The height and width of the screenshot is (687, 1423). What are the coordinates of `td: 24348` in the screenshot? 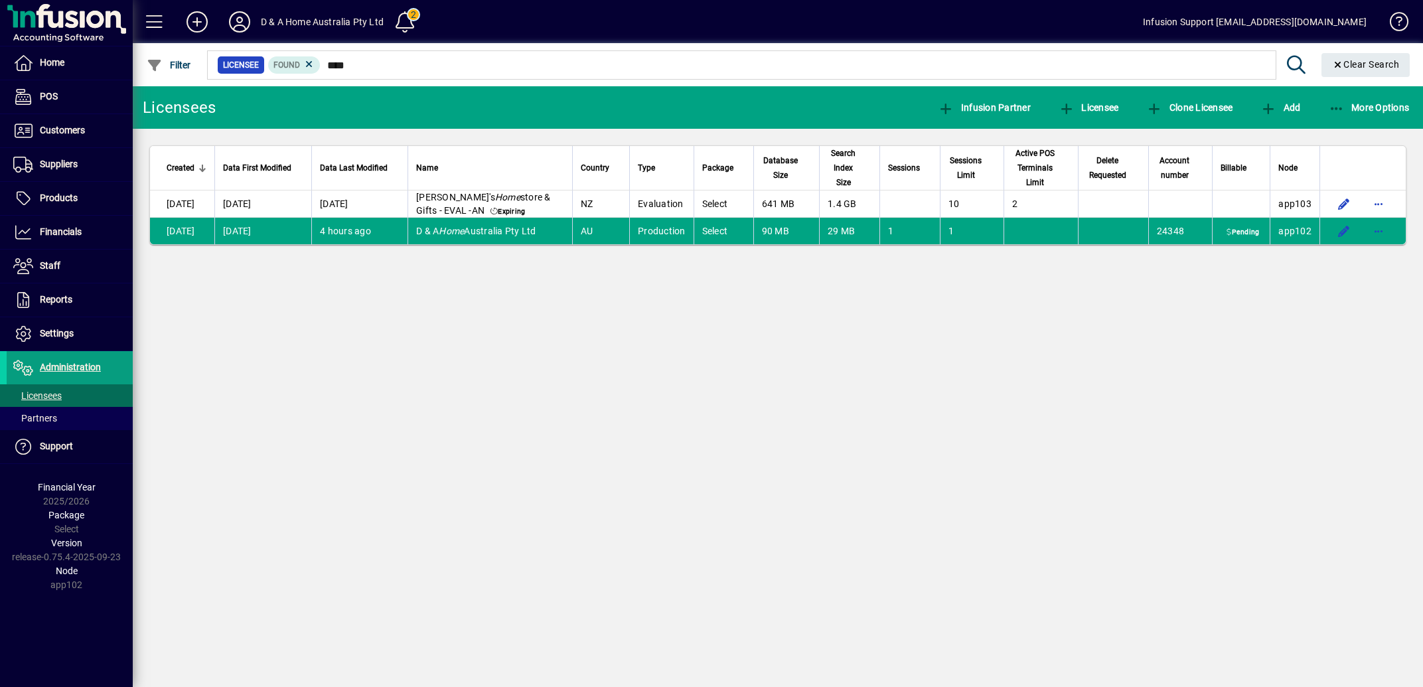 It's located at (1180, 231).